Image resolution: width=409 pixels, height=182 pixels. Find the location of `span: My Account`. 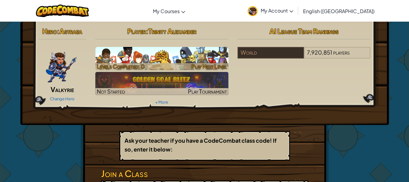

span: My Account is located at coordinates (277, 10).